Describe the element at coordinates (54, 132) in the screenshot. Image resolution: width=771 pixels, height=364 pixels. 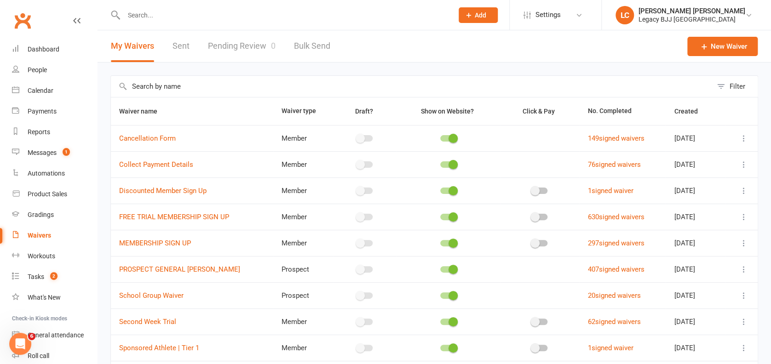
I see `a: Reports` at that location.